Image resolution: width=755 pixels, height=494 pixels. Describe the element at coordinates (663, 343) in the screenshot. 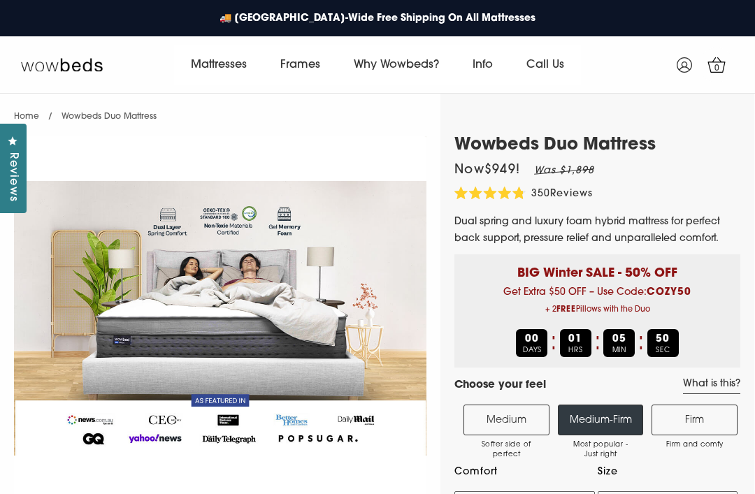

I see `div: SEC` at that location.